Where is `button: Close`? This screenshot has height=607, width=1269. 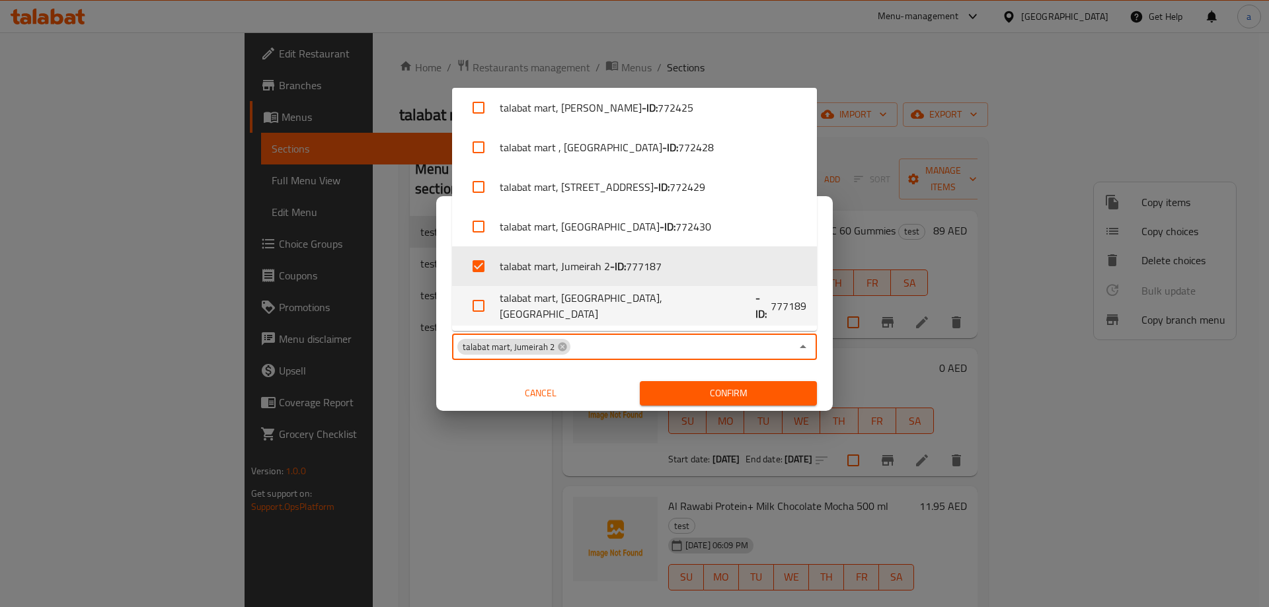 button: Close is located at coordinates (803, 347).